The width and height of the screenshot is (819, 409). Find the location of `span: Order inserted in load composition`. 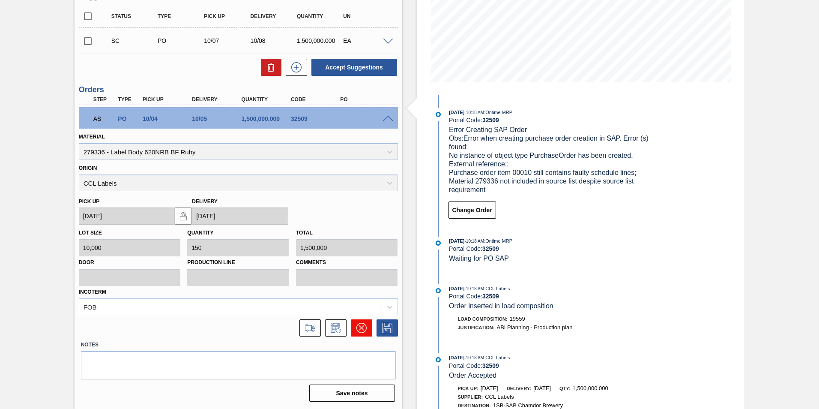

span: Order inserted in load composition is located at coordinates (501, 305).